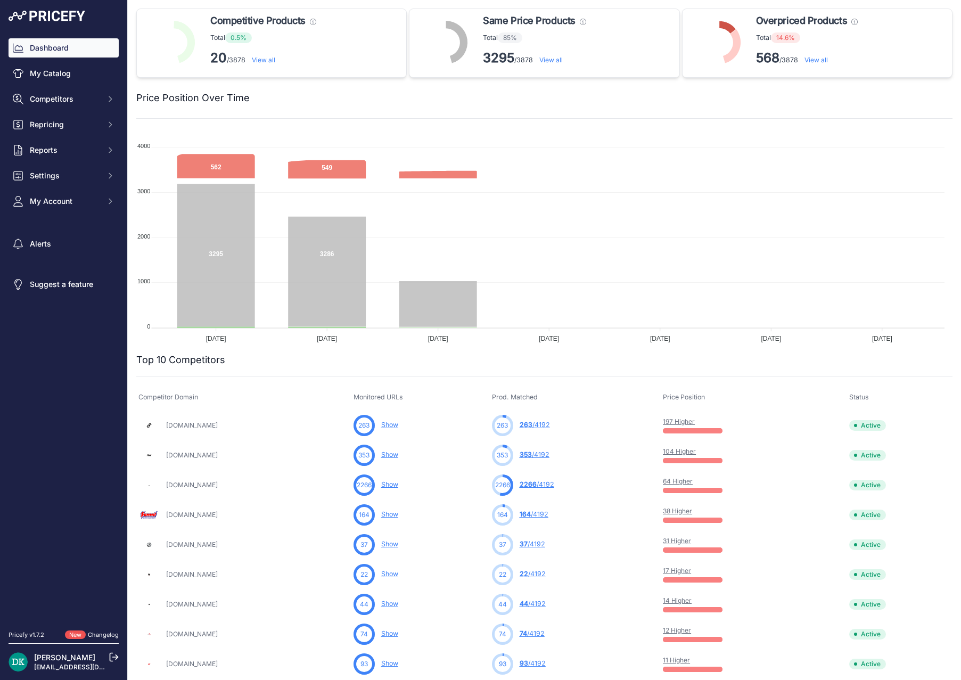  What do you see at coordinates (144, 146) in the screenshot?
I see `tspan: 4000` at bounding box center [144, 146].